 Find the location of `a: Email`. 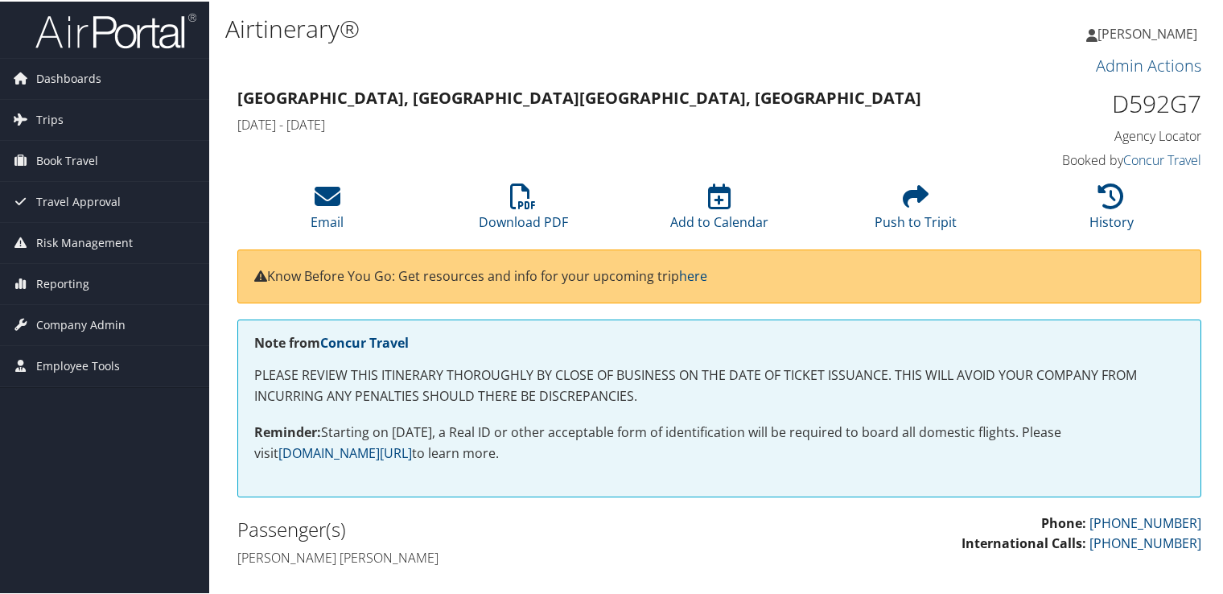

a: Email is located at coordinates (327, 210).